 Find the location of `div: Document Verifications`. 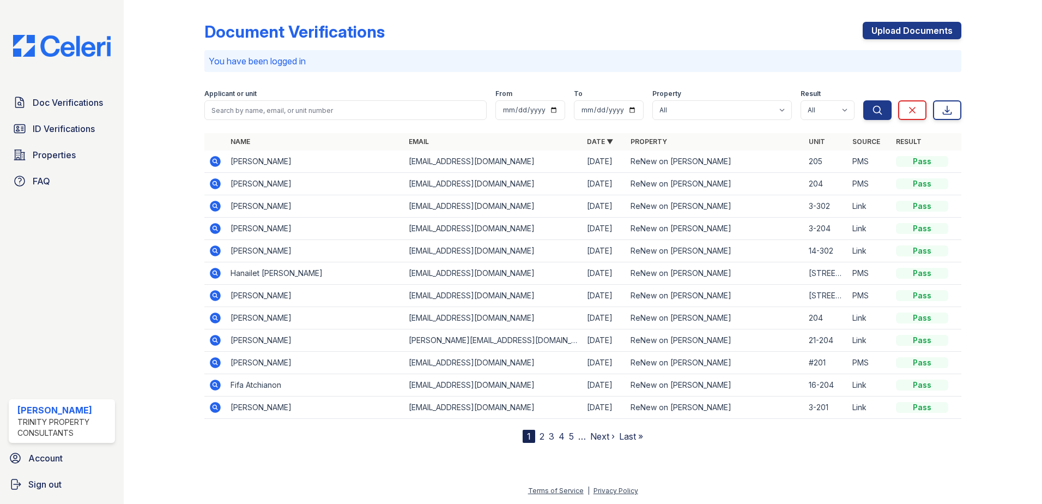

div: Document Verifications is located at coordinates (294, 32).